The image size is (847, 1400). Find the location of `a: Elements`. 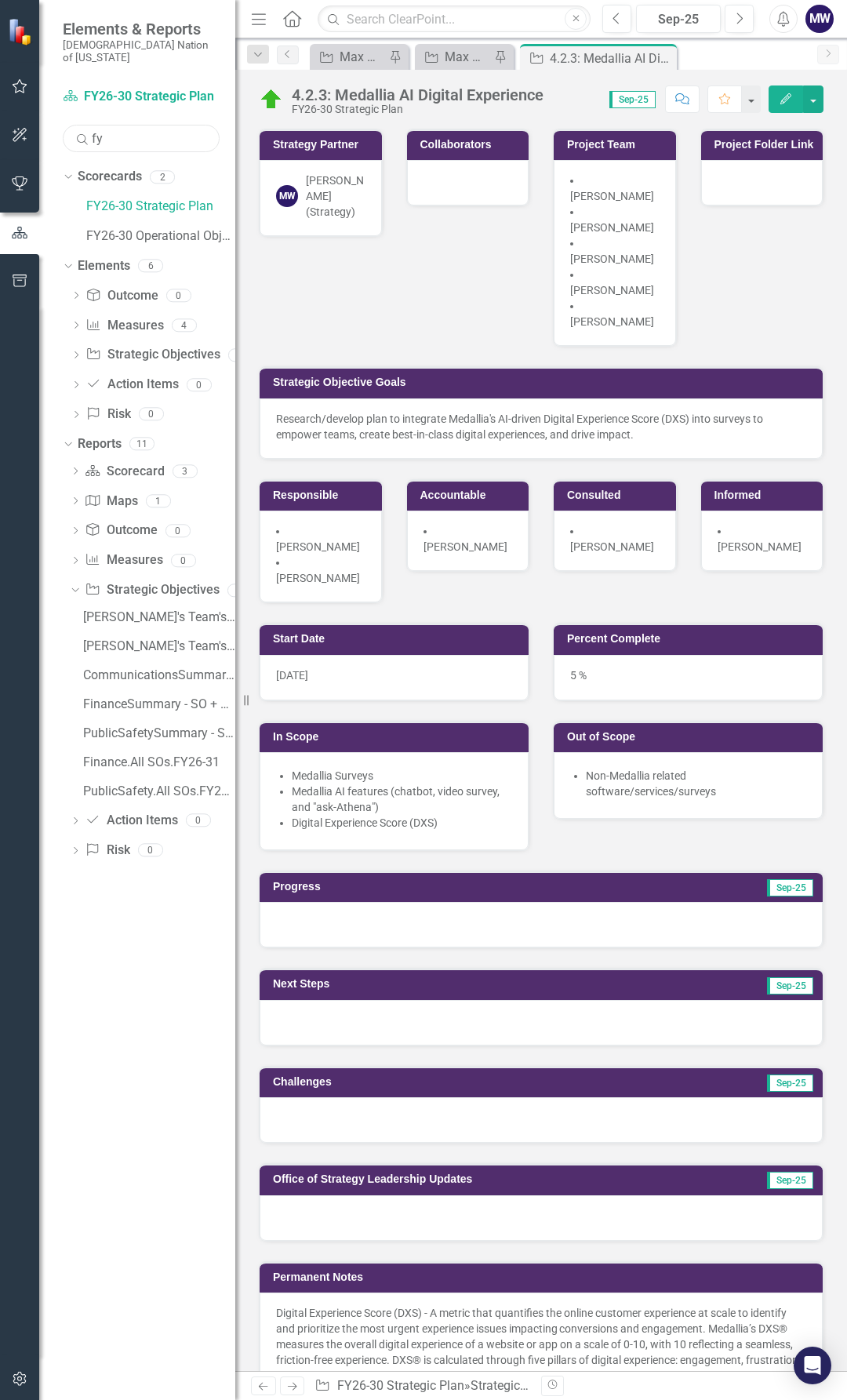

a: Elements is located at coordinates (104, 266).